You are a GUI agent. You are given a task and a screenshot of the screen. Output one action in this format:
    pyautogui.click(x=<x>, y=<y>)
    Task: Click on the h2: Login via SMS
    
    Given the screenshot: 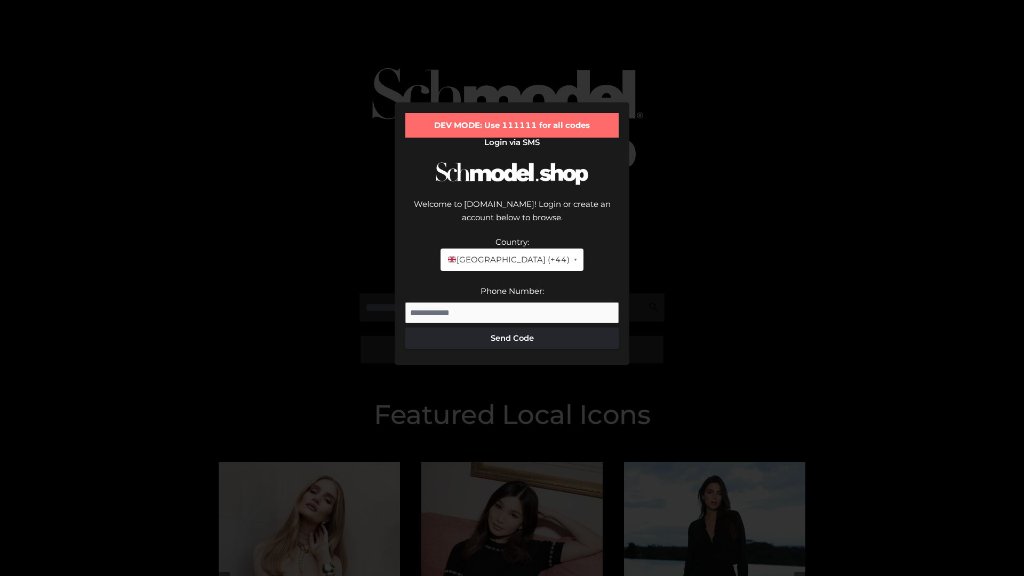 What is the action you would take?
    pyautogui.click(x=512, y=142)
    